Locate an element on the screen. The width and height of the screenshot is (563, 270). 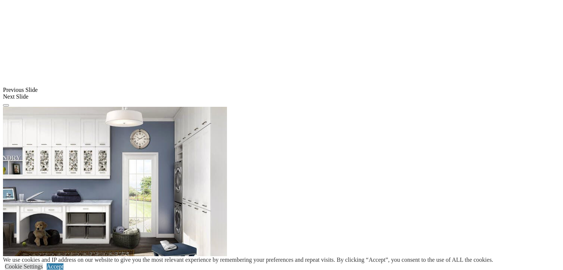
a: Cookie Settings is located at coordinates (24, 266).